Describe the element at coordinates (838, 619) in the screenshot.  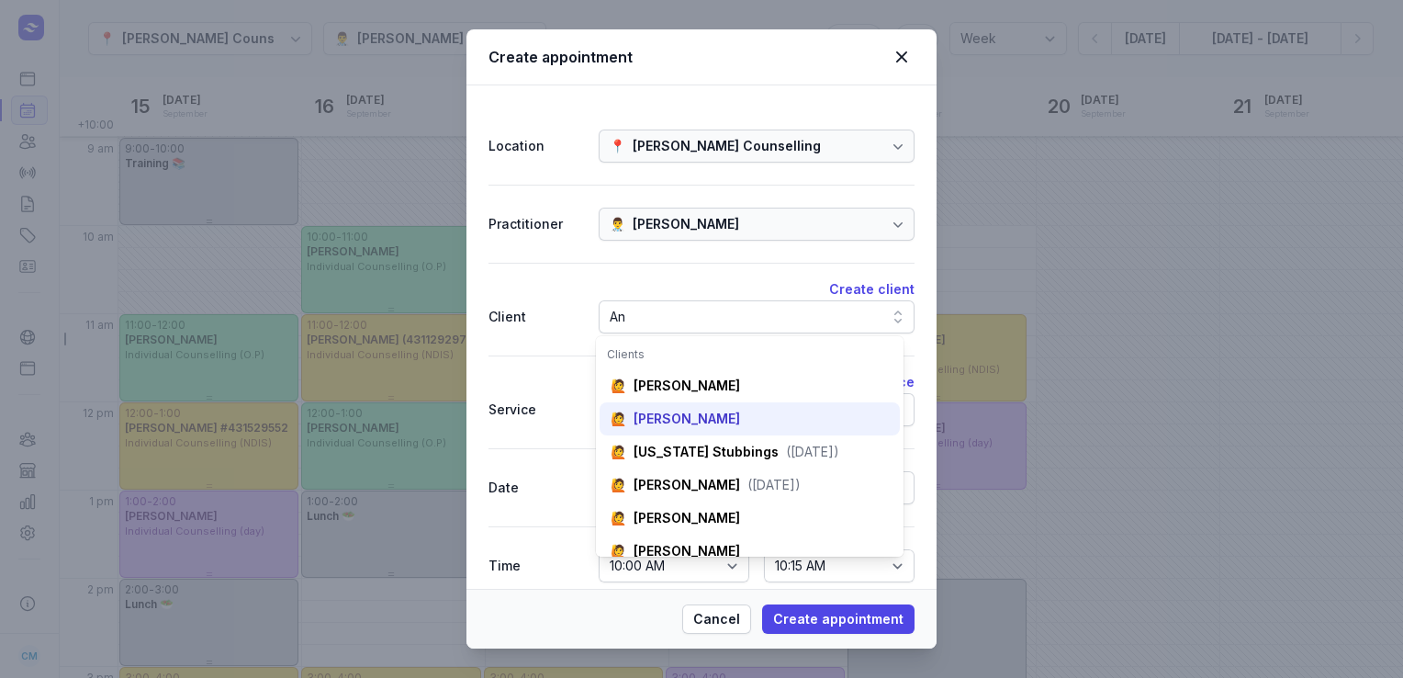
I see `span: Create appointment` at that location.